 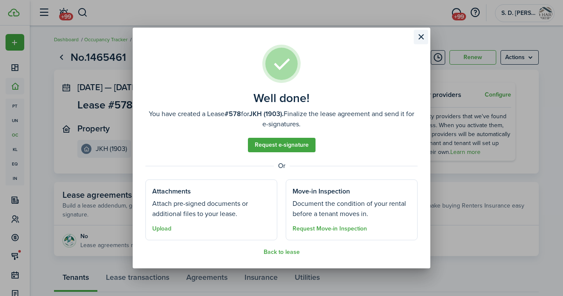 I want to click on b: JKH (1903)., so click(x=266, y=114).